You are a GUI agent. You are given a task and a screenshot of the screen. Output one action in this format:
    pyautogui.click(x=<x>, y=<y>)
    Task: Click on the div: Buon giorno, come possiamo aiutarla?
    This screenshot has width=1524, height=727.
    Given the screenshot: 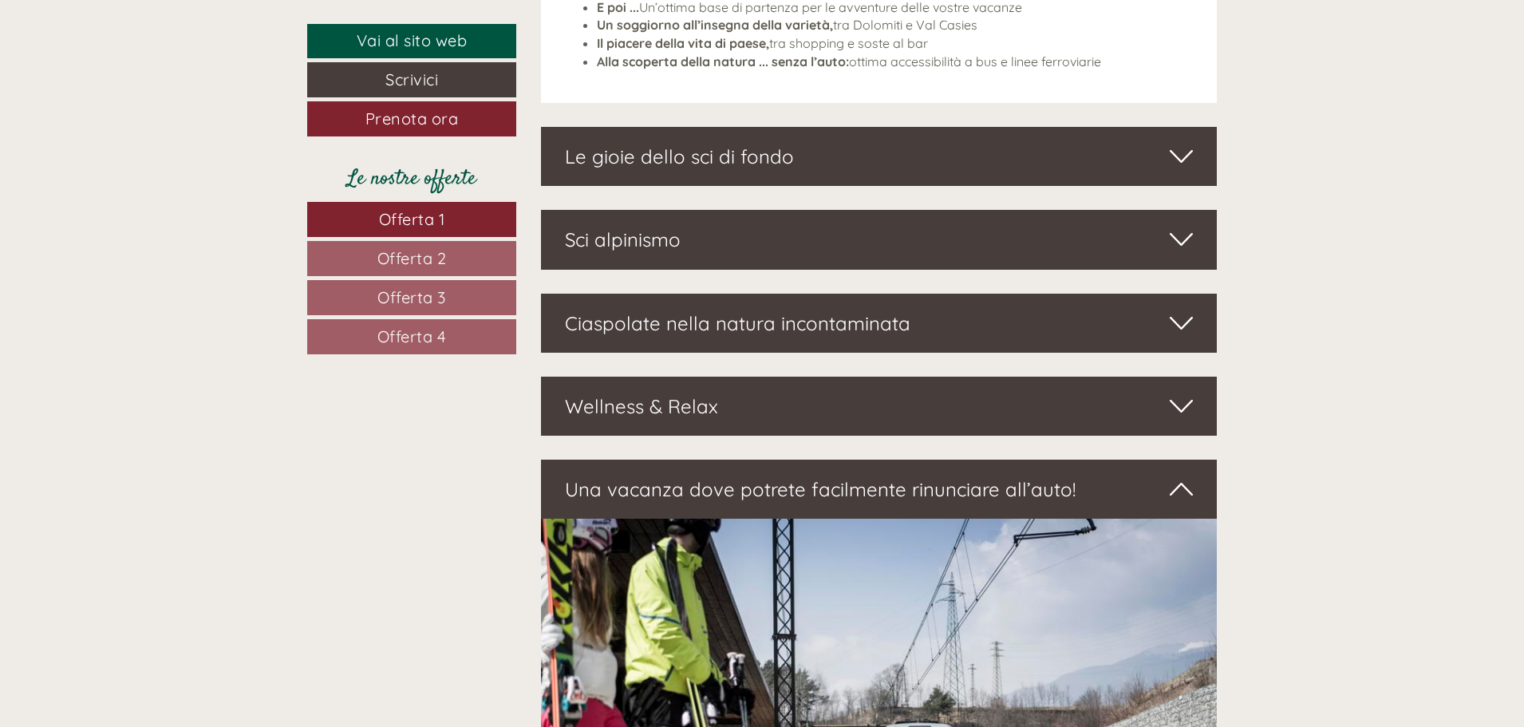 What is the action you would take?
    pyautogui.click(x=136, y=67)
    